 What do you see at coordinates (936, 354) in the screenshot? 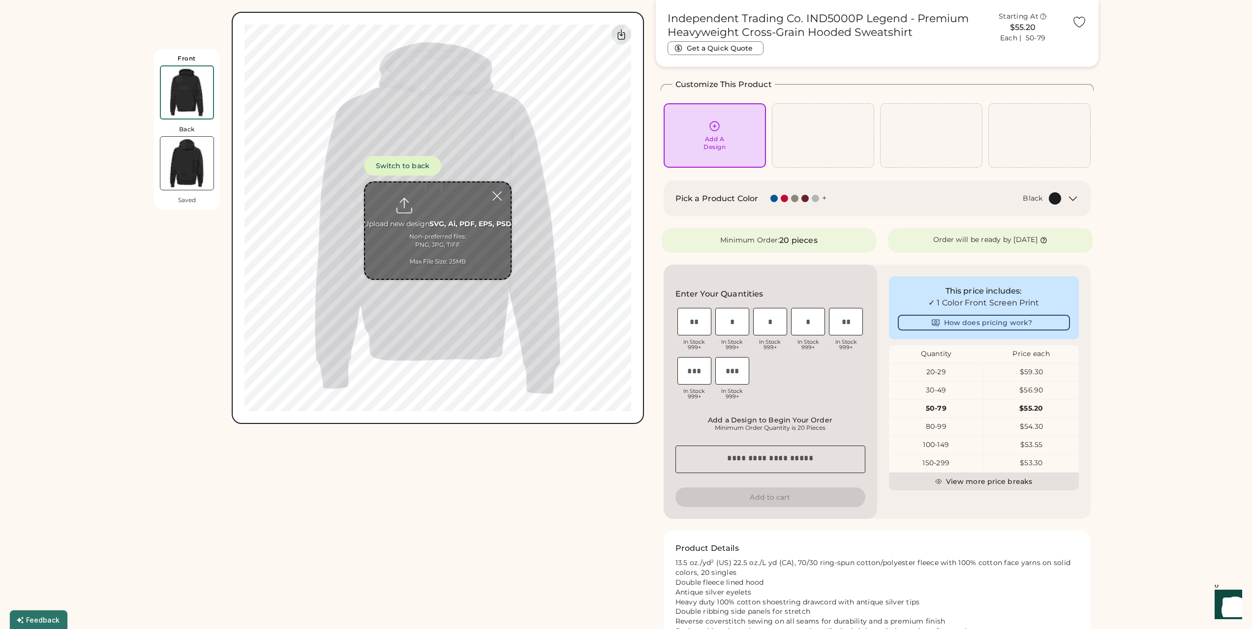
I see `div: Quantity` at bounding box center [936, 354].